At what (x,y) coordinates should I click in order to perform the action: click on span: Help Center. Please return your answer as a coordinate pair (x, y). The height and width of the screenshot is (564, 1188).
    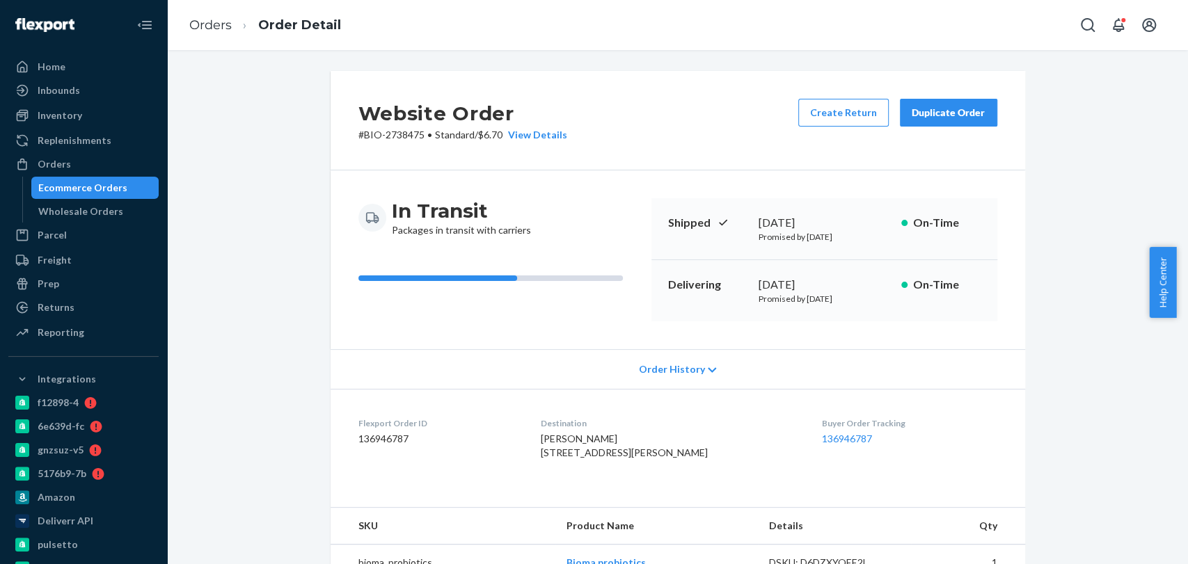
    Looking at the image, I should click on (1162, 283).